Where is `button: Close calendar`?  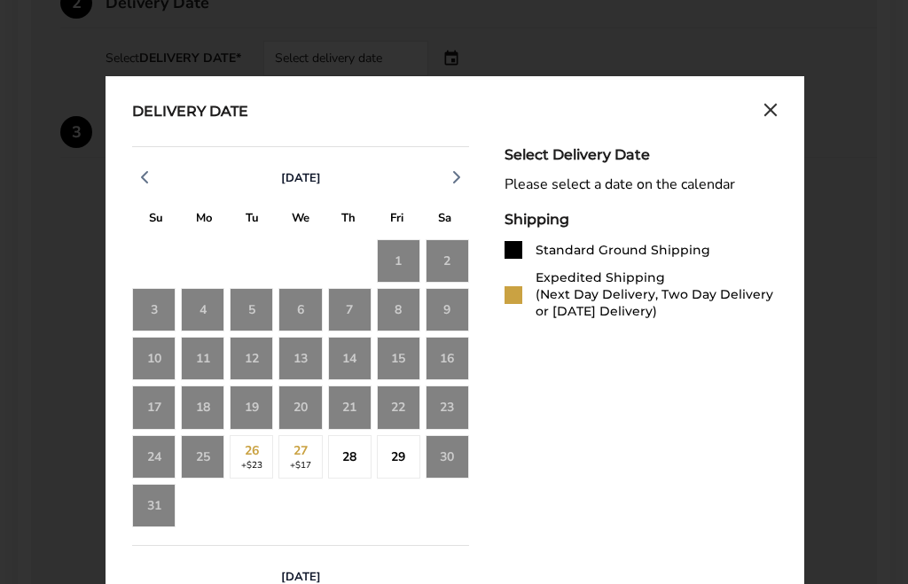
button: Close calendar is located at coordinates (770, 113).